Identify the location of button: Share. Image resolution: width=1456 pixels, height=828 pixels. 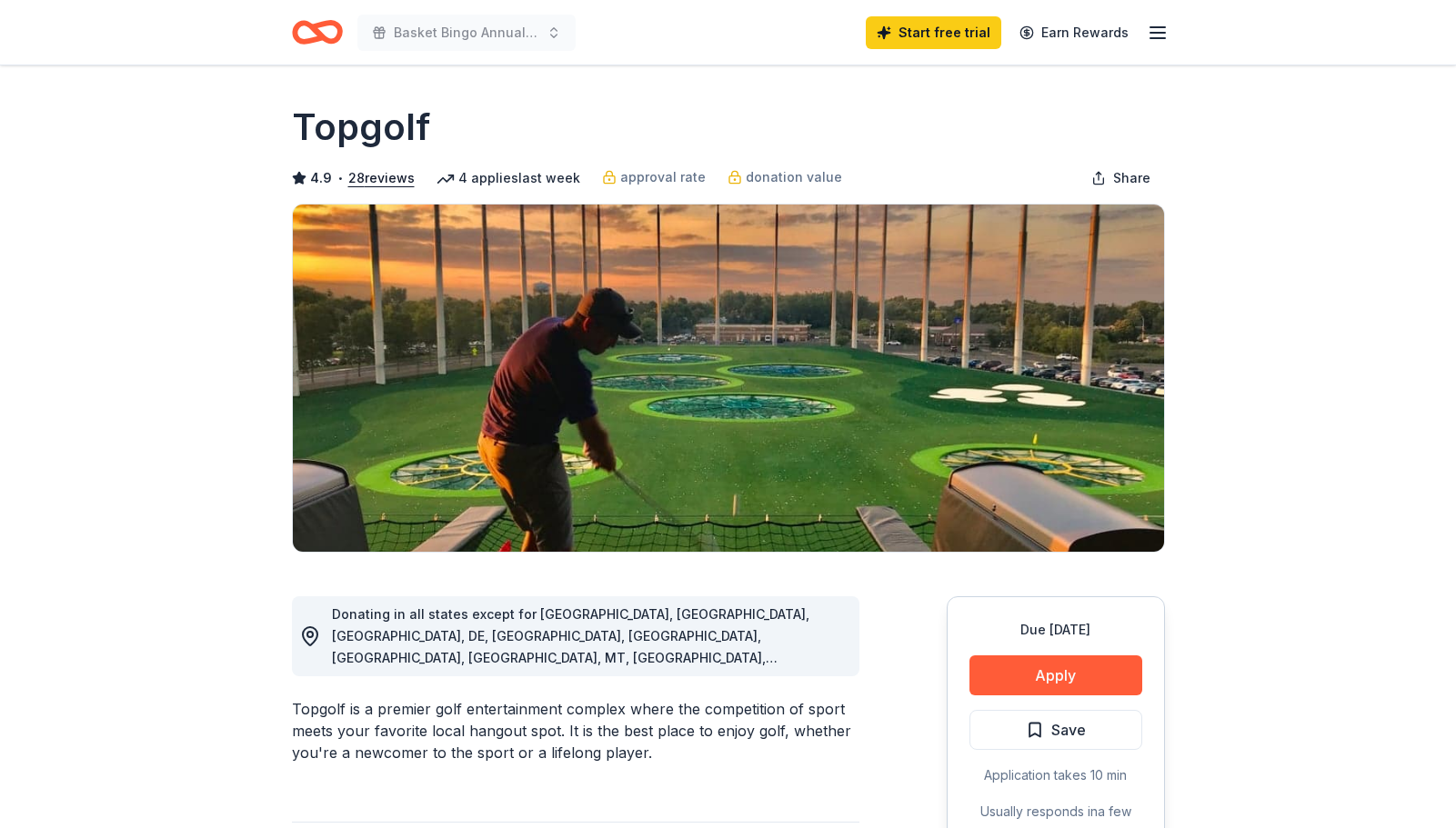
(1121, 178).